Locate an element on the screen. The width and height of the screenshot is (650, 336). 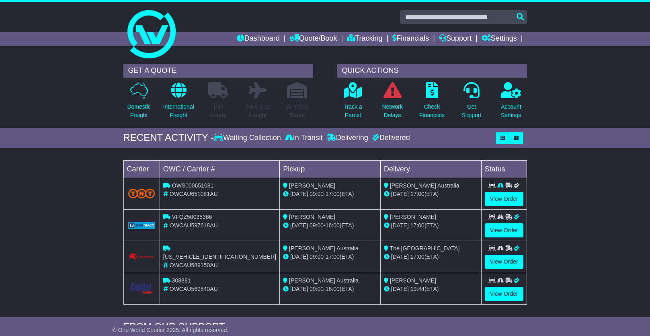
span: OWCAU569840AU is located at coordinates (194, 289).